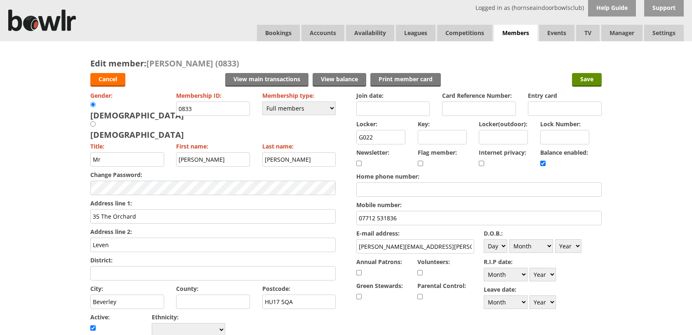 The height and width of the screenshot is (335, 692). I want to click on a: Availability, so click(370, 33).